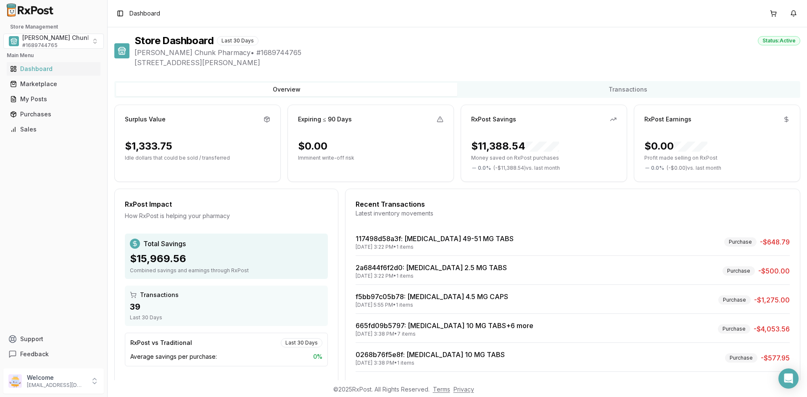 The width and height of the screenshot is (807, 397). Describe the element at coordinates (772, 300) in the screenshot. I see `span: -$1,275.00` at that location.